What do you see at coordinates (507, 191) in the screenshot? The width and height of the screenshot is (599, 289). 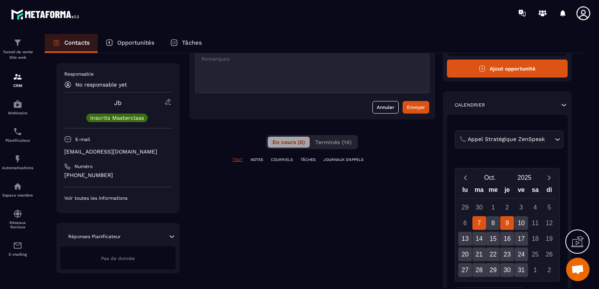 I see `div: je` at bounding box center [507, 191].